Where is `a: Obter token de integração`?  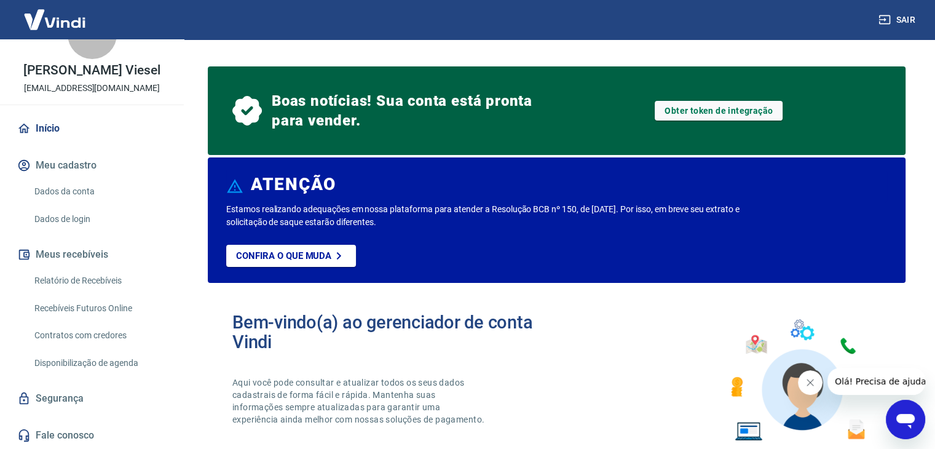
a: Obter token de integração is located at coordinates (719, 111).